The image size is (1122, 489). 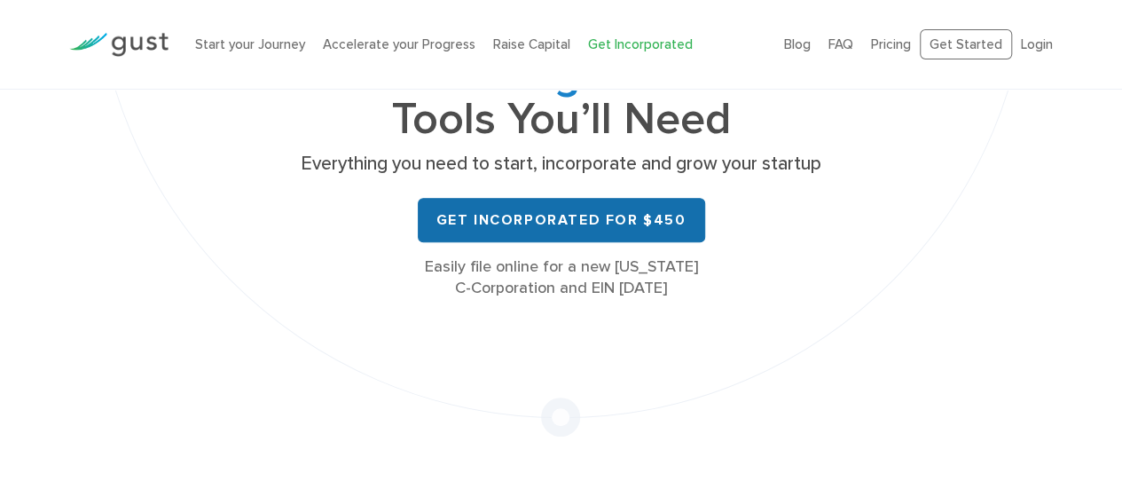 I want to click on a: Get Incorporated, so click(x=640, y=44).